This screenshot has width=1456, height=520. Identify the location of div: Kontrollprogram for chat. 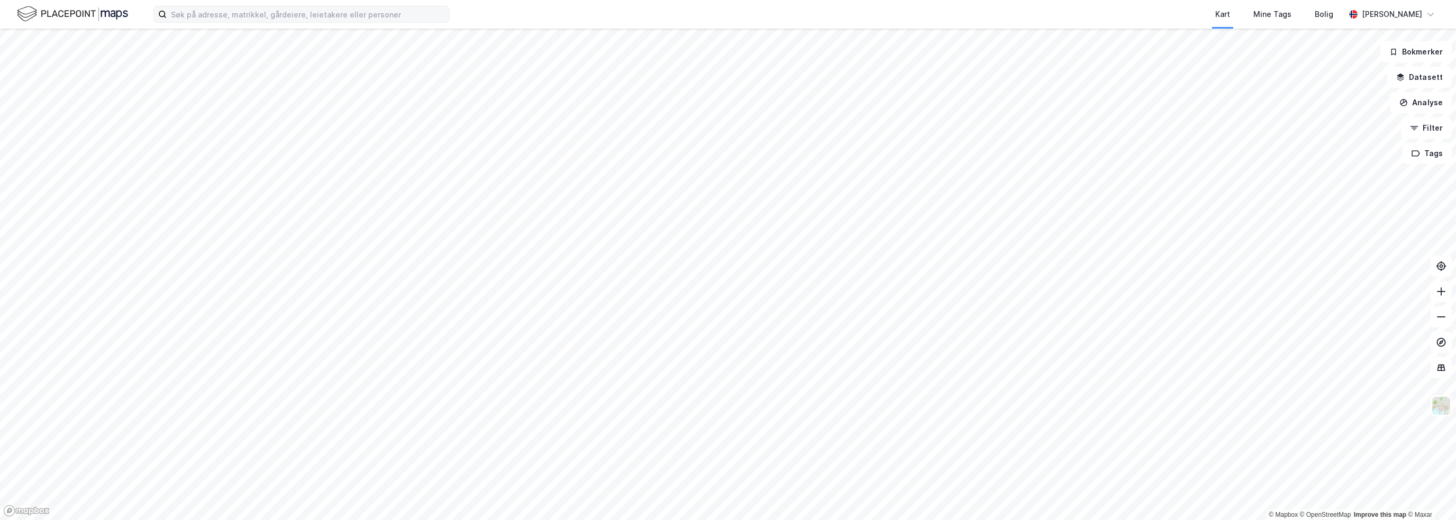
(1429, 495).